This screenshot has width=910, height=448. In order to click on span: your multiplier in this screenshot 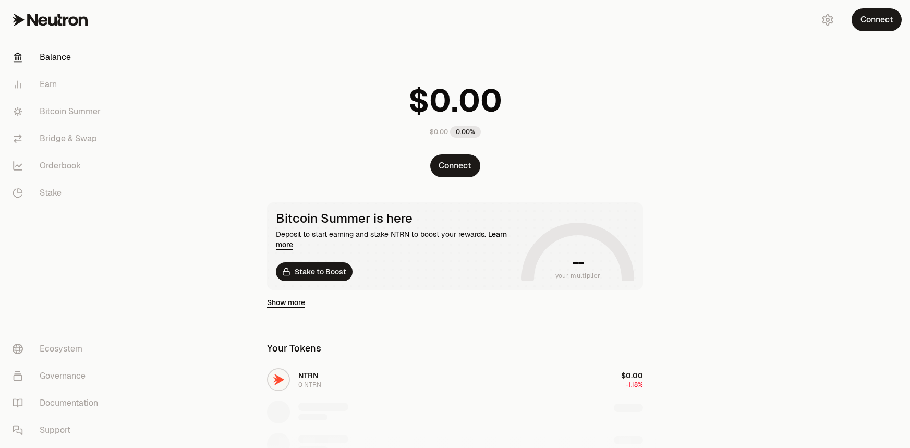, I will do `click(578, 276)`.